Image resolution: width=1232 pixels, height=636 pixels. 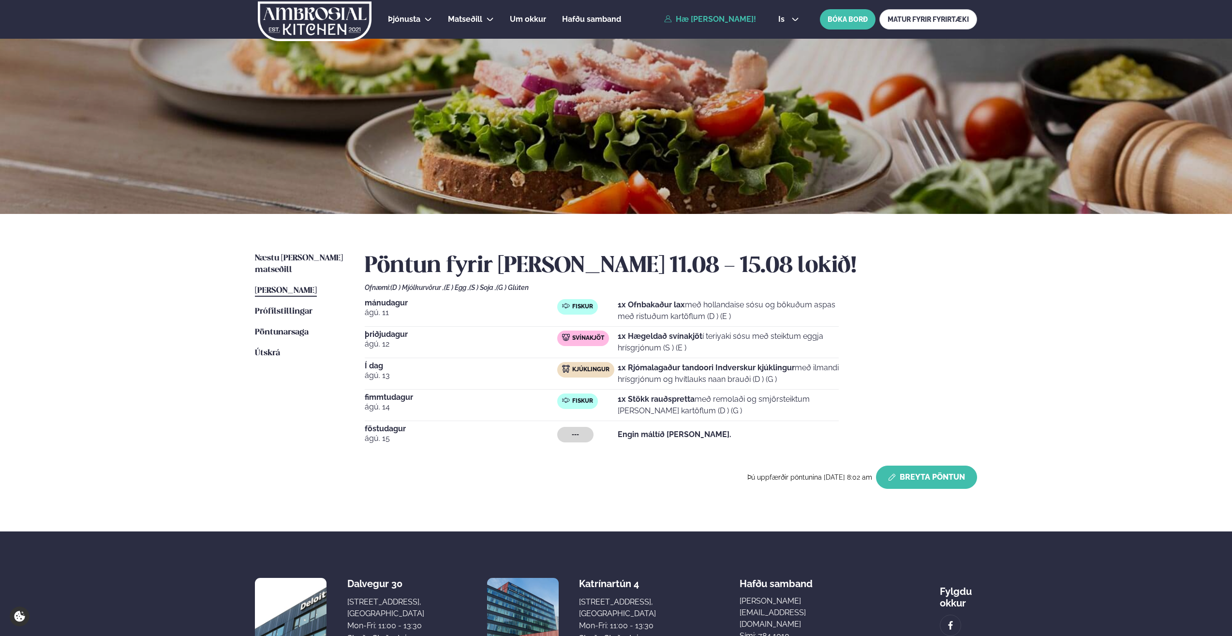 I want to click on a: Matseðill, so click(x=465, y=19).